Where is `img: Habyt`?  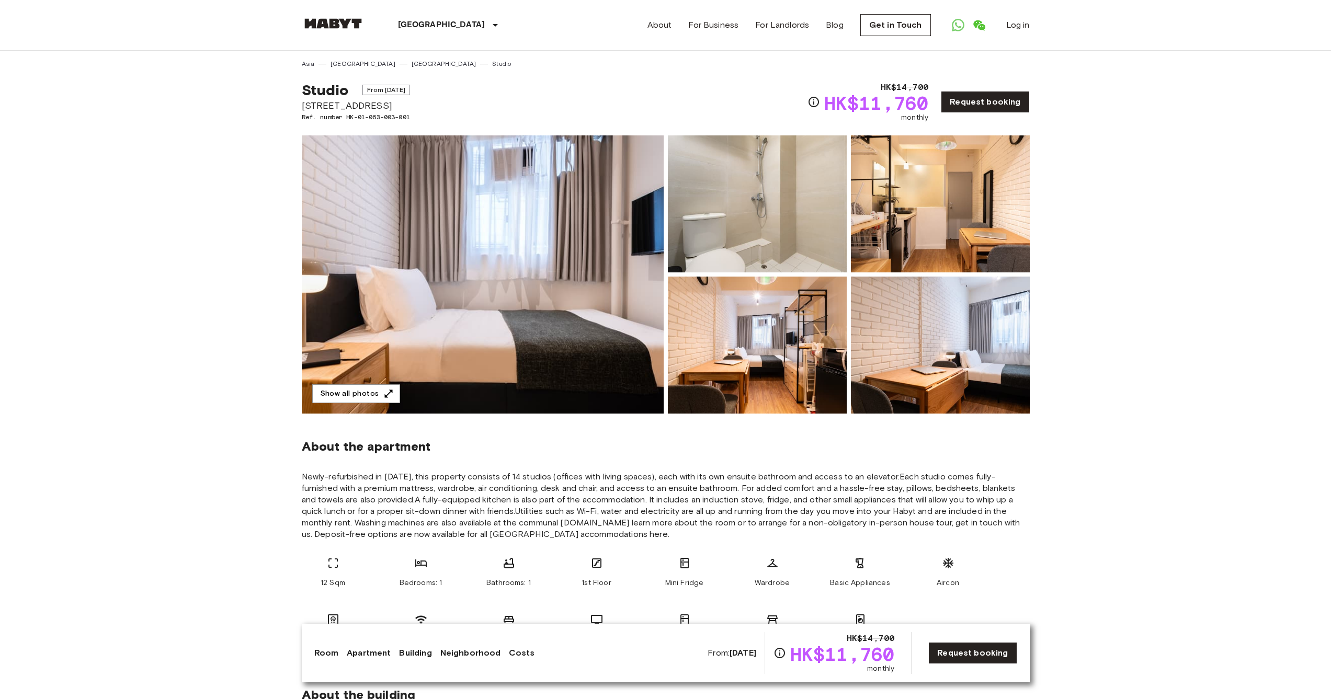 img: Habyt is located at coordinates (333, 24).